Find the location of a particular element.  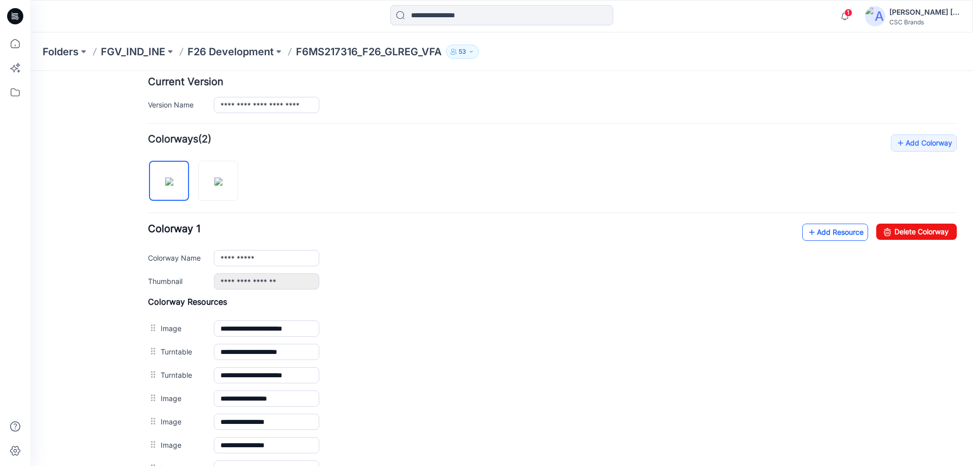

p: 53 is located at coordinates (462, 52).